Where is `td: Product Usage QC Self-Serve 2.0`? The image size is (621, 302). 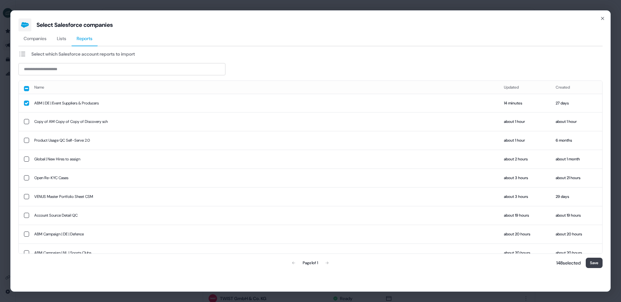
td: Product Usage QC Self-Serve 2.0 is located at coordinates (264, 140).